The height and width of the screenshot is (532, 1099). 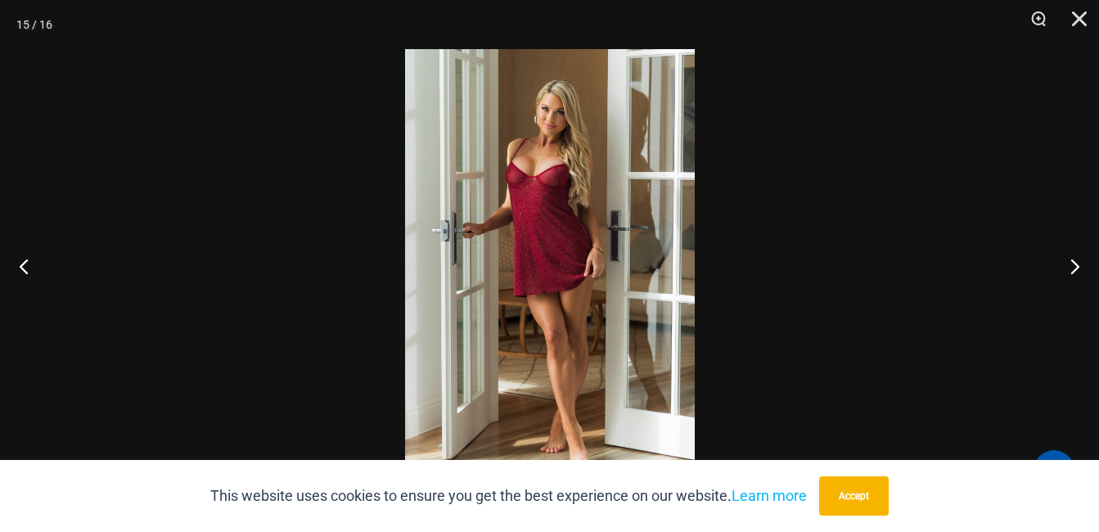 I want to click on button: Next, so click(x=1068, y=266).